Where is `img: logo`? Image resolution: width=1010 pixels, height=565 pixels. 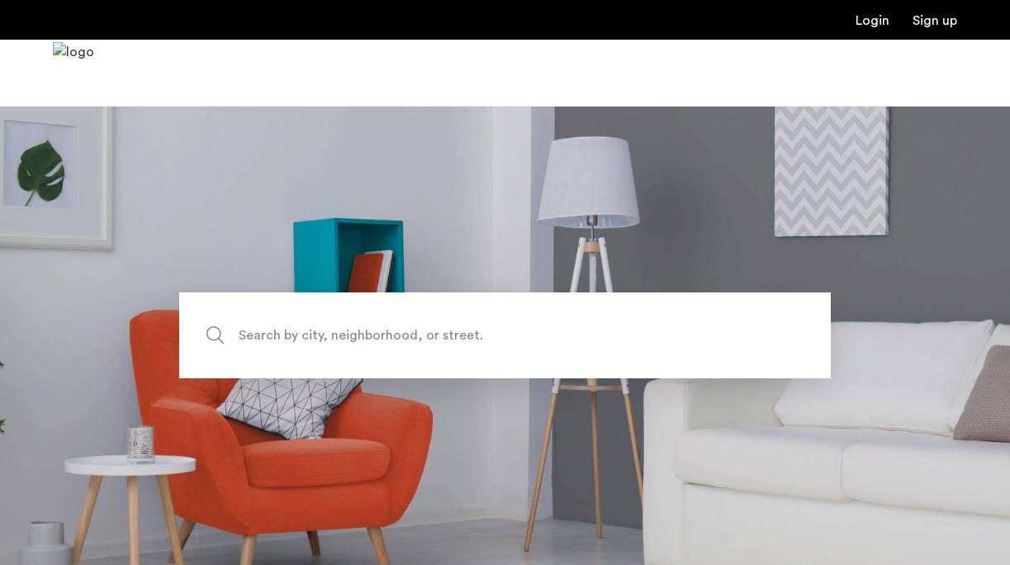 img: logo is located at coordinates (74, 73).